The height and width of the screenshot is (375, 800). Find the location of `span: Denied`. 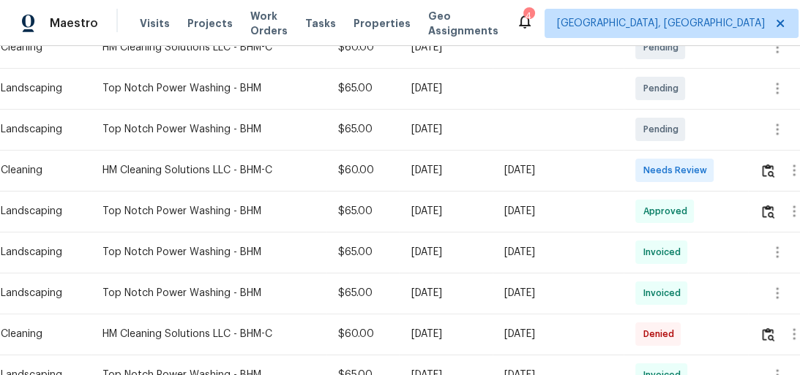

span: Denied is located at coordinates (661, 334).